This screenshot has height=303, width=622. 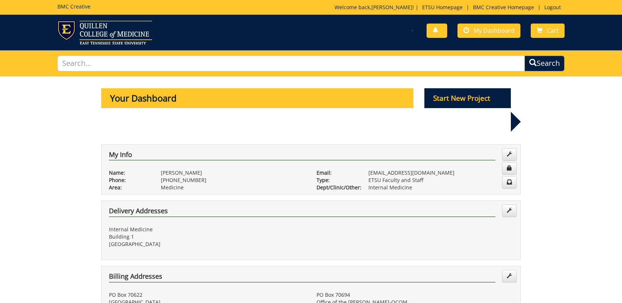 What do you see at coordinates (105, 32) in the screenshot?
I see `img: ETSU logo` at bounding box center [105, 32].